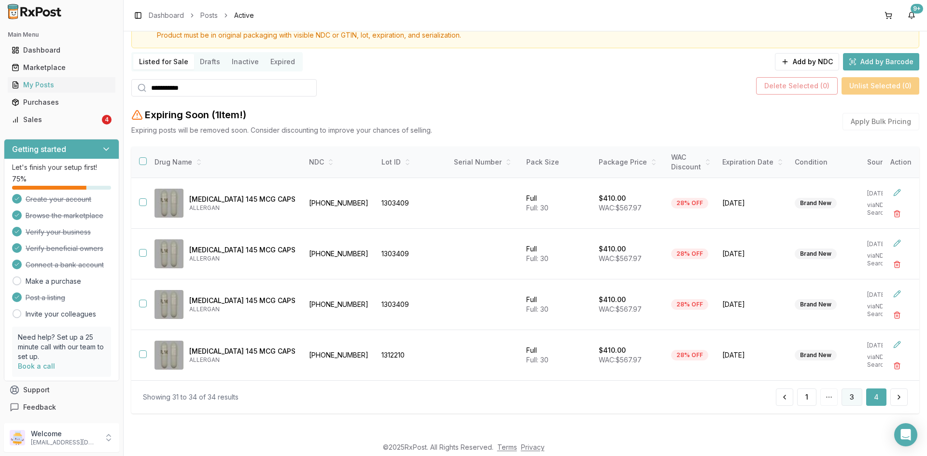 The image size is (927, 456). What do you see at coordinates (507, 447) in the screenshot?
I see `a: Terms` at bounding box center [507, 447].